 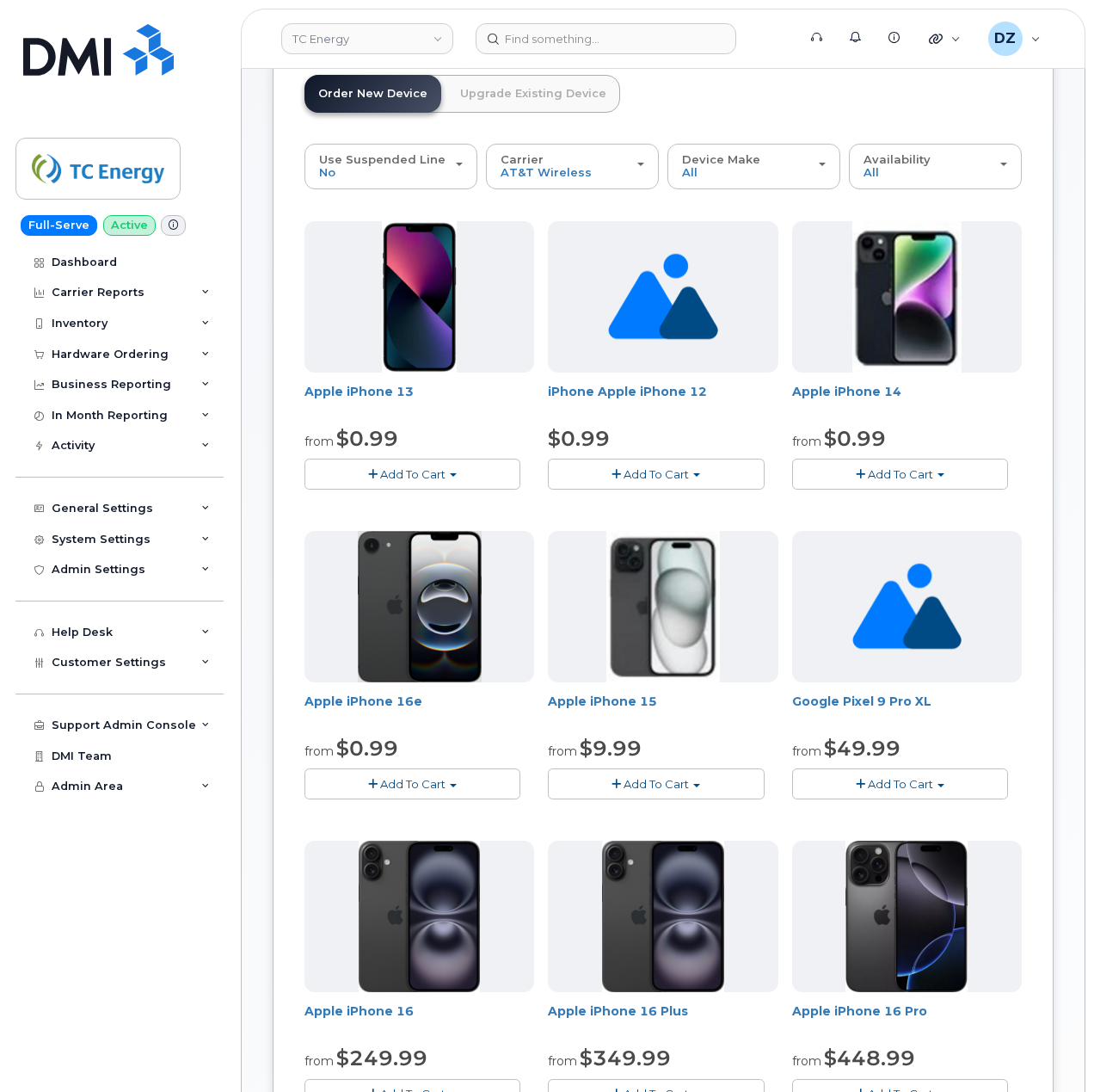 What do you see at coordinates (382, 1057) in the screenshot?
I see `span: $249.99` at bounding box center [382, 1057].